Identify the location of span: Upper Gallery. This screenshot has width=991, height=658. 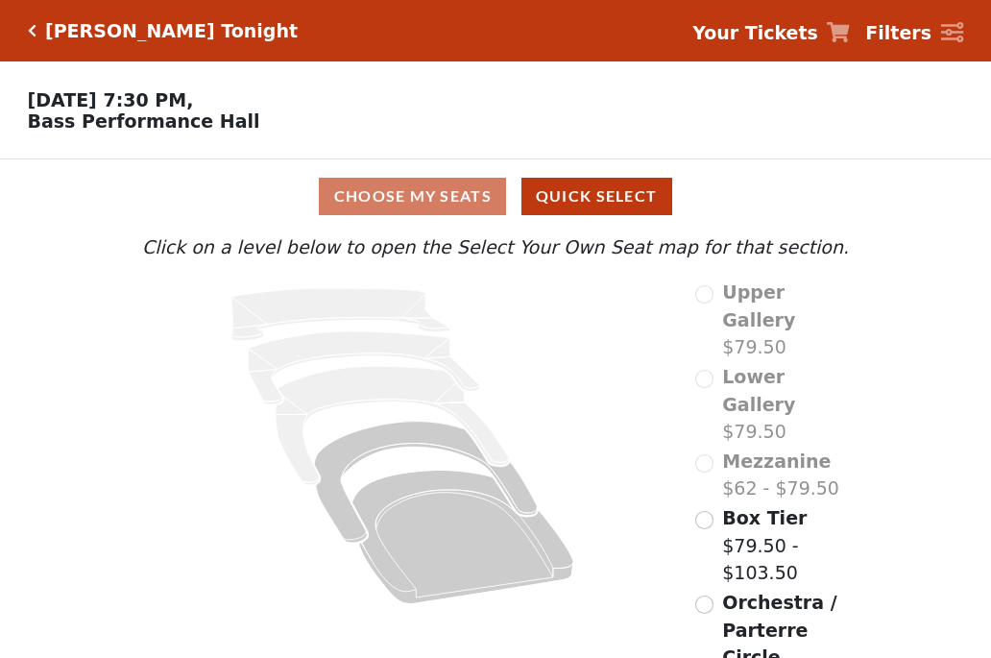
(759, 305).